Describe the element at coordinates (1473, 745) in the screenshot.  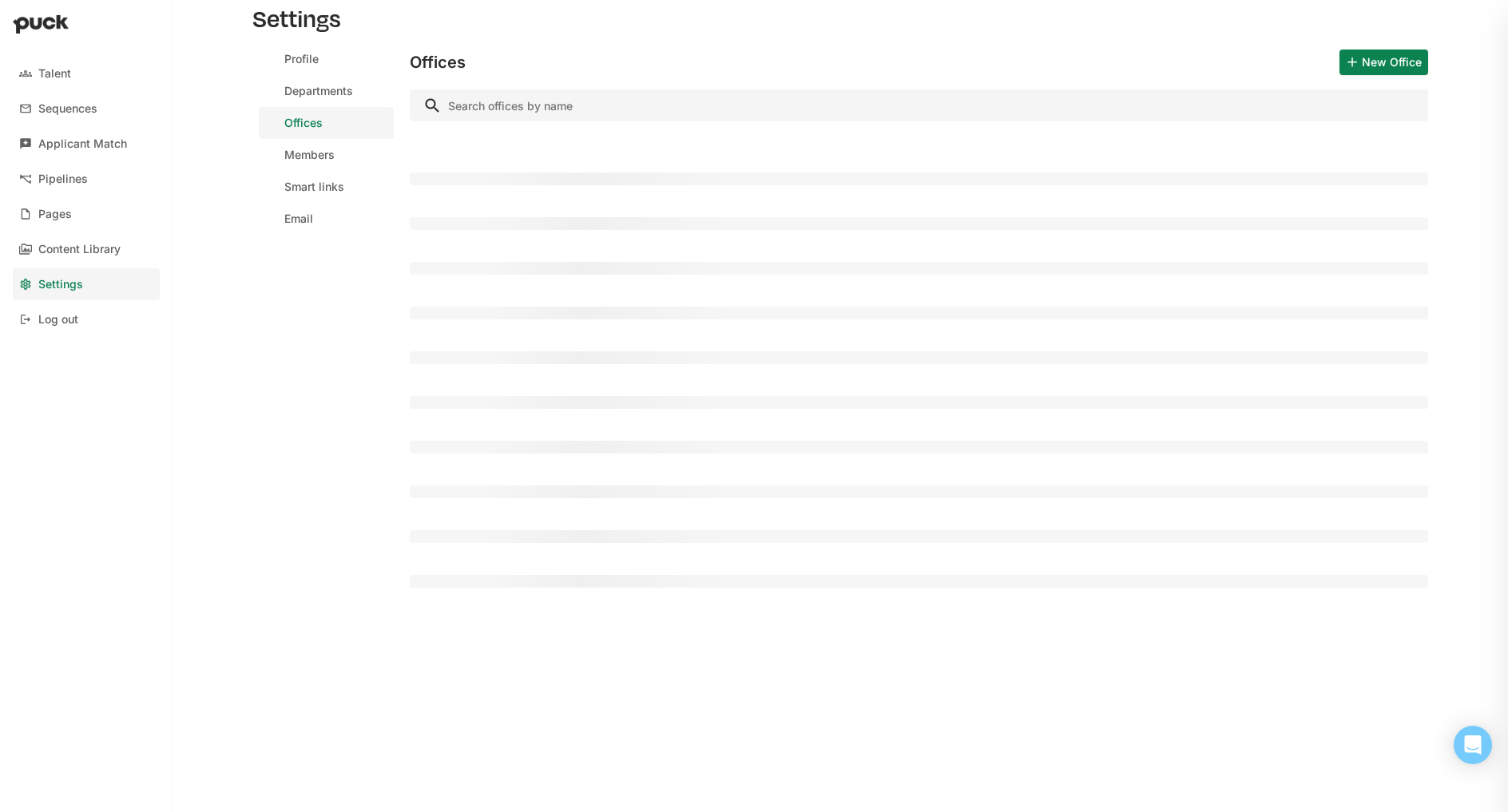
I see `div: Open Intercom Messenger` at that location.